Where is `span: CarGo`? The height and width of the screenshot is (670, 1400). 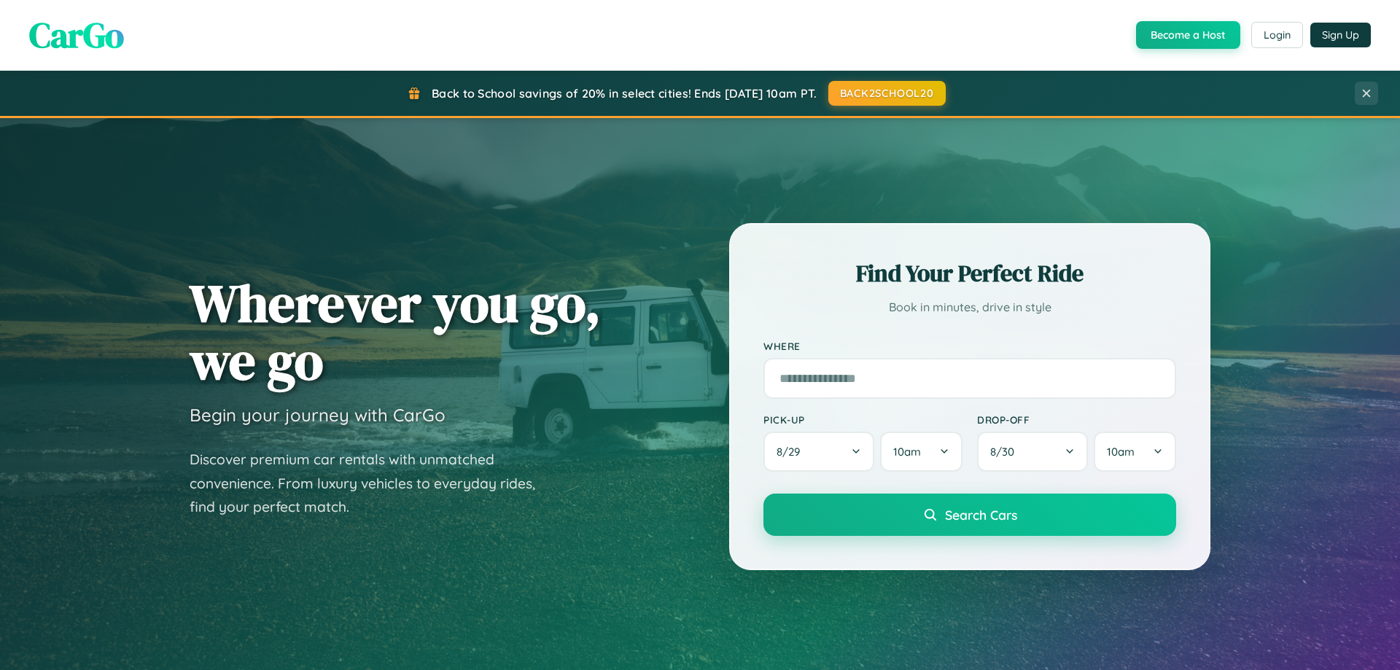 span: CarGo is located at coordinates (77, 35).